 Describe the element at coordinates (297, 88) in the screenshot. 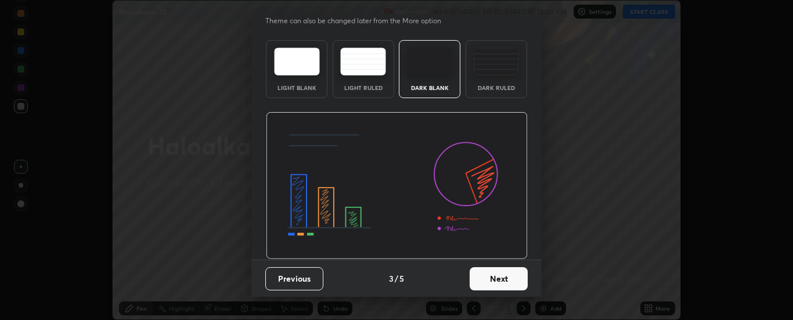

I see `div: Light Blank` at that location.